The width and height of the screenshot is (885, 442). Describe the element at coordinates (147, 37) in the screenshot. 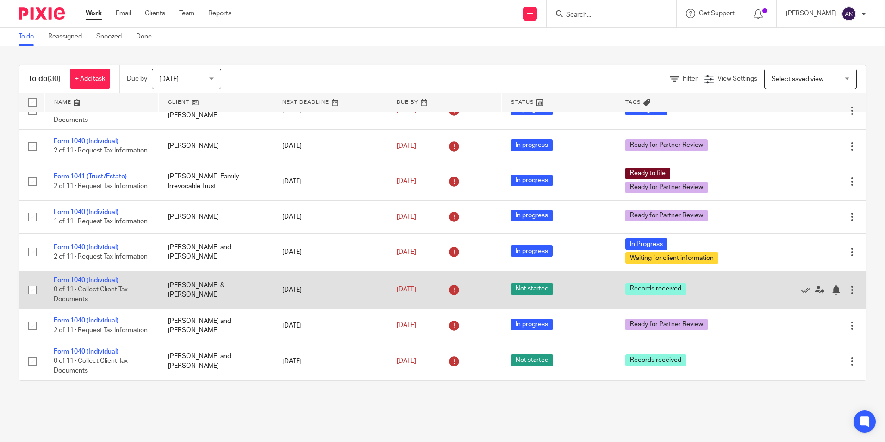

I see `a: Done` at that location.